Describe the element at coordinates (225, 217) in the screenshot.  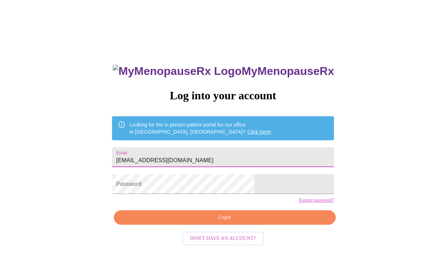
I see `span: Login` at that location.